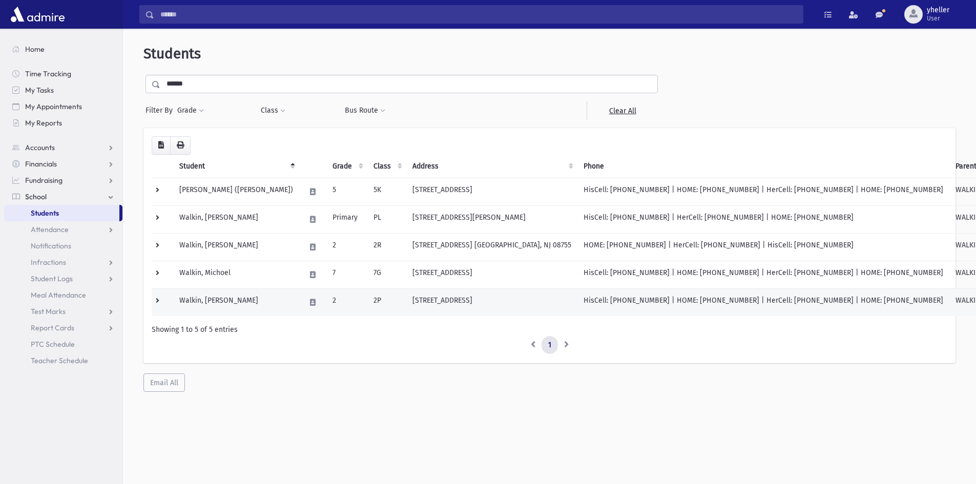  Describe the element at coordinates (764, 167) in the screenshot. I see `th: Phone` at that location.